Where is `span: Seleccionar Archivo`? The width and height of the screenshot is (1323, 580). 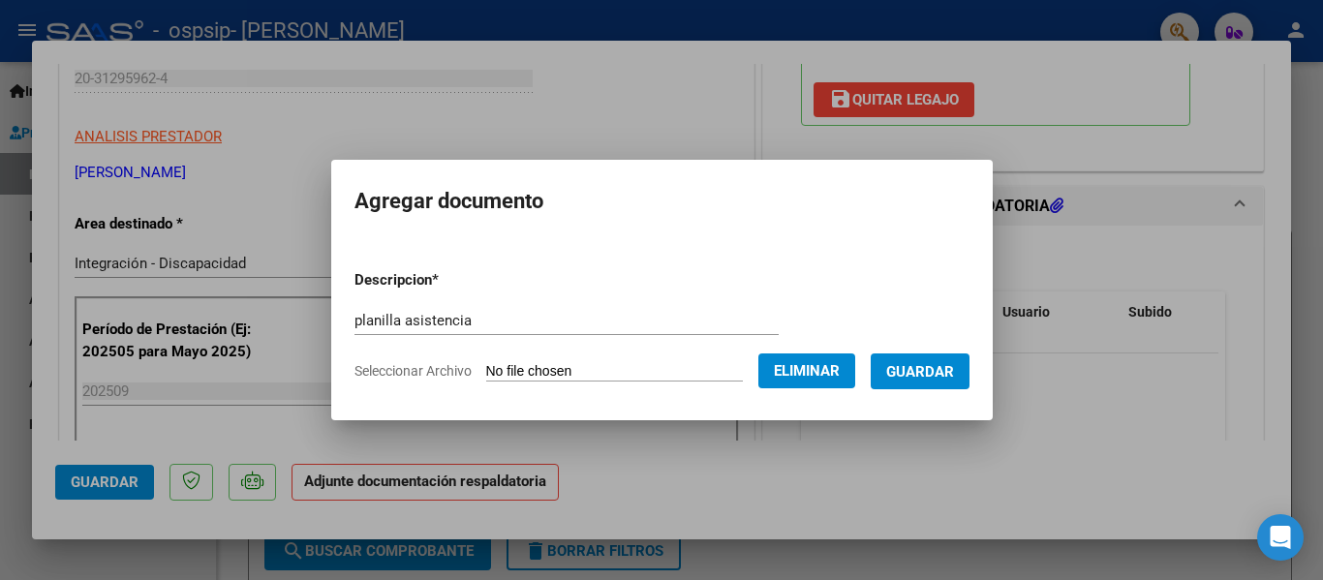
span: Seleccionar Archivo is located at coordinates (412, 371).